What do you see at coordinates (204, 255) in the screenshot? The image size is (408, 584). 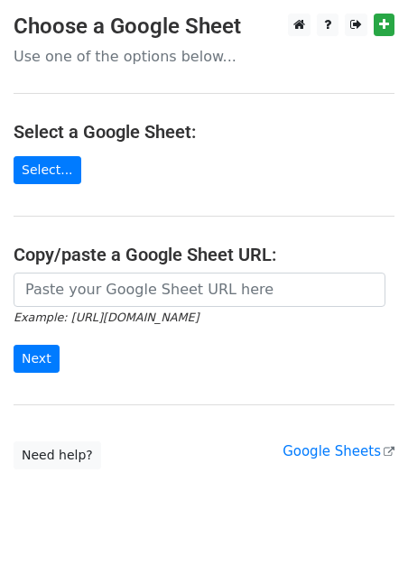 I see `h4: Copy/paste a Google Sheet URL:` at bounding box center [204, 255].